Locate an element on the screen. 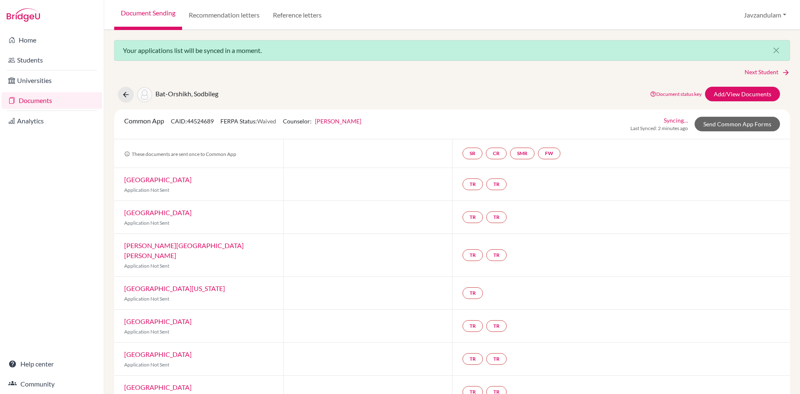  a: Universities is located at coordinates (52, 80).